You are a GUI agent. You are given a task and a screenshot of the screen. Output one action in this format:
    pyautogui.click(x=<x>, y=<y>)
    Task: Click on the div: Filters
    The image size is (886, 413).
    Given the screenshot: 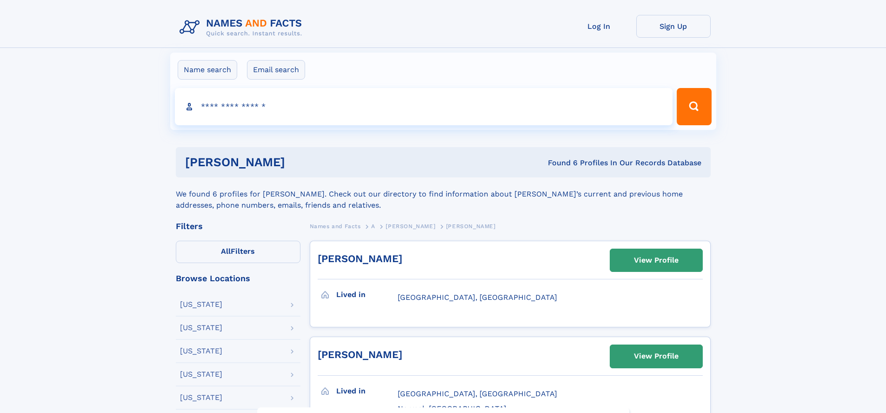 What is the action you would take?
    pyautogui.click(x=238, y=226)
    